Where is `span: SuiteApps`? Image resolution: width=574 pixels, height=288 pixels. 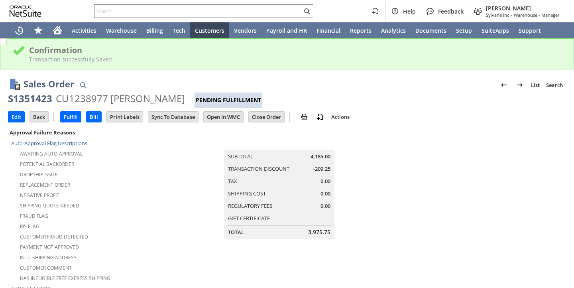 span: SuiteApps is located at coordinates (495, 30).